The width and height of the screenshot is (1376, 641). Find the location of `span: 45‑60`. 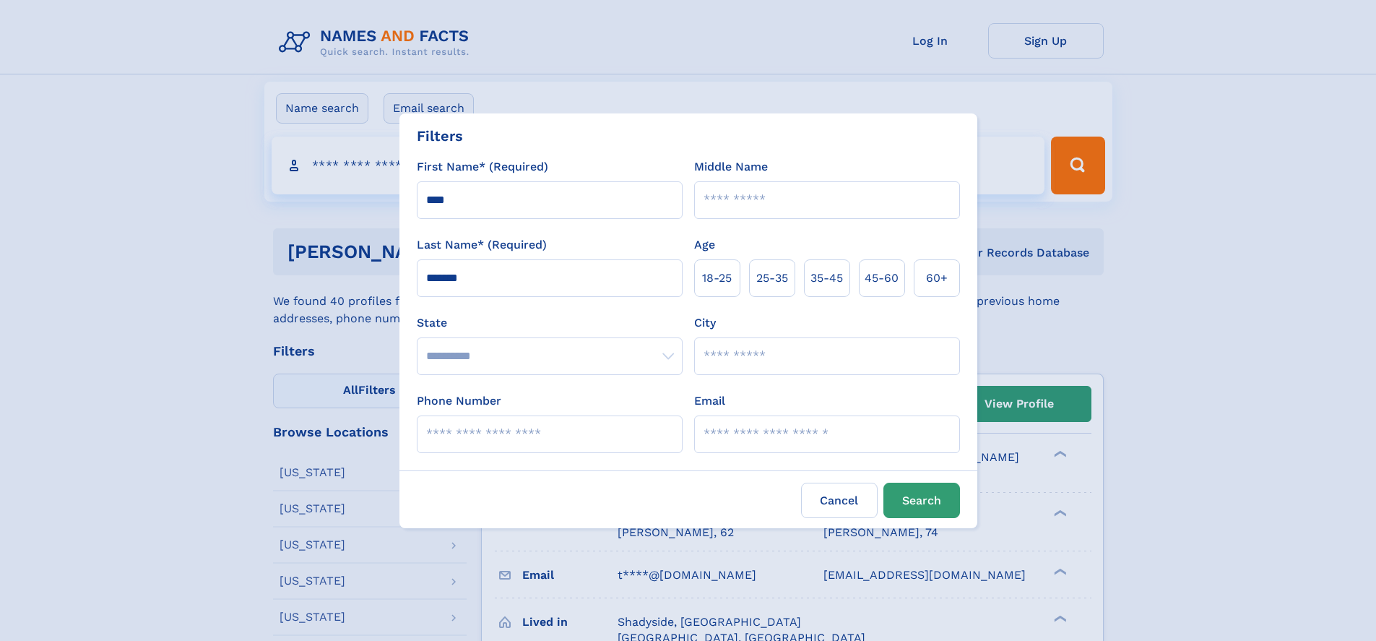

span: 45‑60 is located at coordinates (881, 278).